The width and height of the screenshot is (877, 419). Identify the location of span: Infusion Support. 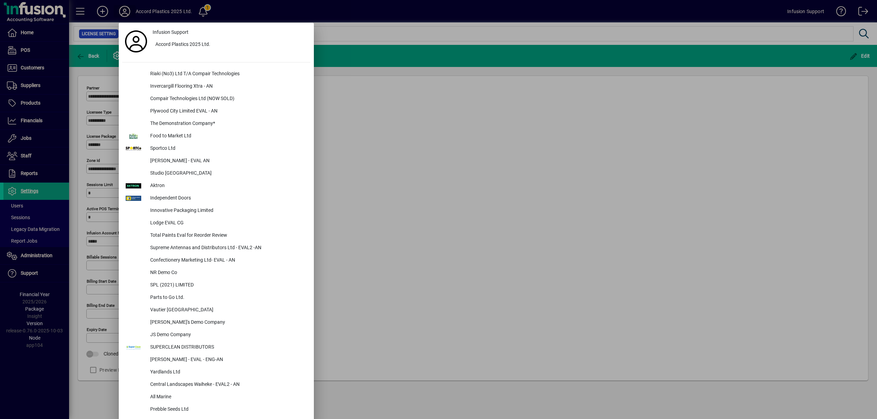
(171, 32).